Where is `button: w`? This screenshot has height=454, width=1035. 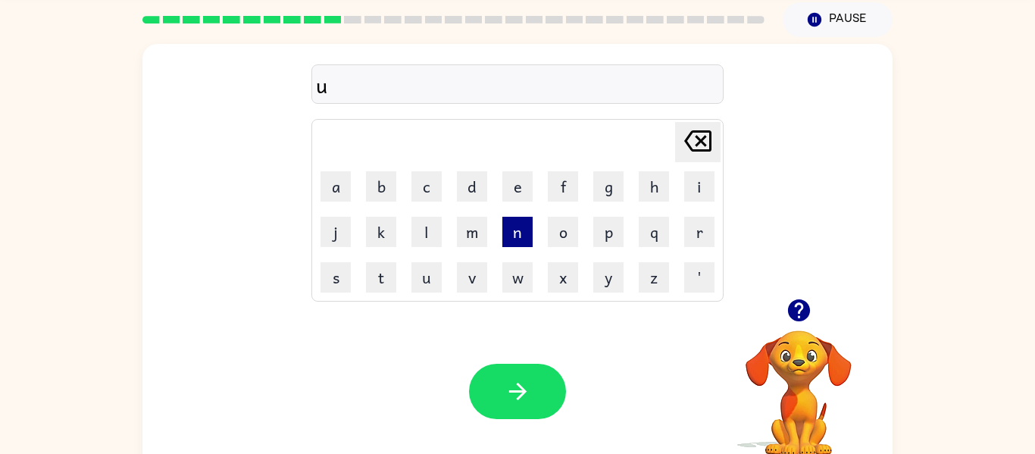 button: w is located at coordinates (517, 277).